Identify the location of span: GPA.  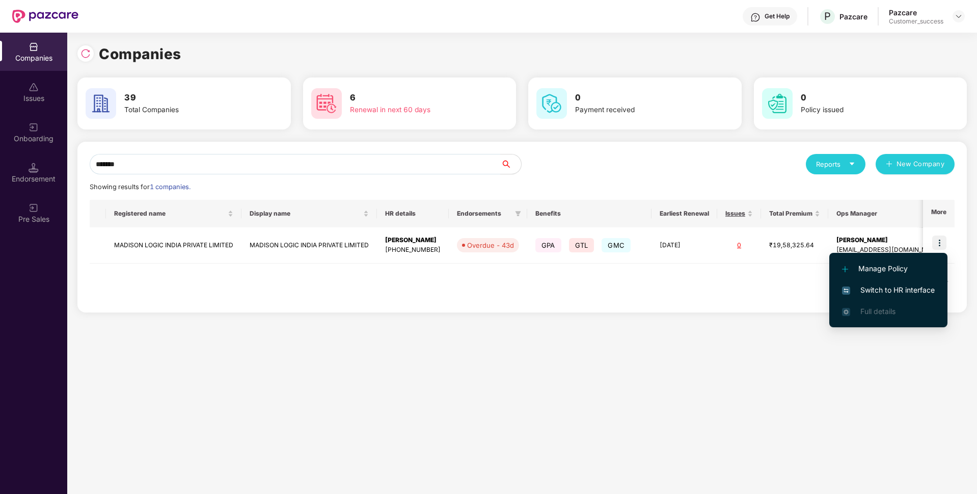
(548, 245).